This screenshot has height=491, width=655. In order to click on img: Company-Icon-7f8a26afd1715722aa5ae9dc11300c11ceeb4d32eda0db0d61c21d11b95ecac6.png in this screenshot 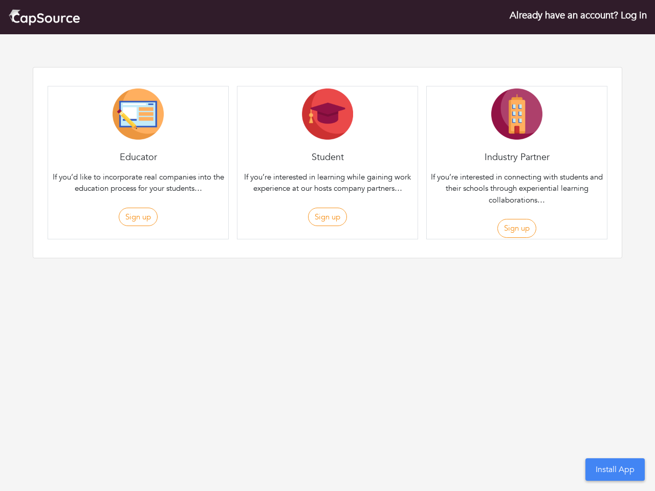, I will do `click(517, 114)`.